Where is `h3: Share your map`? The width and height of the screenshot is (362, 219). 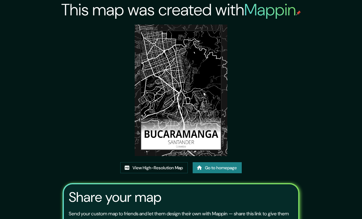
h3: Share your map is located at coordinates (115, 197).